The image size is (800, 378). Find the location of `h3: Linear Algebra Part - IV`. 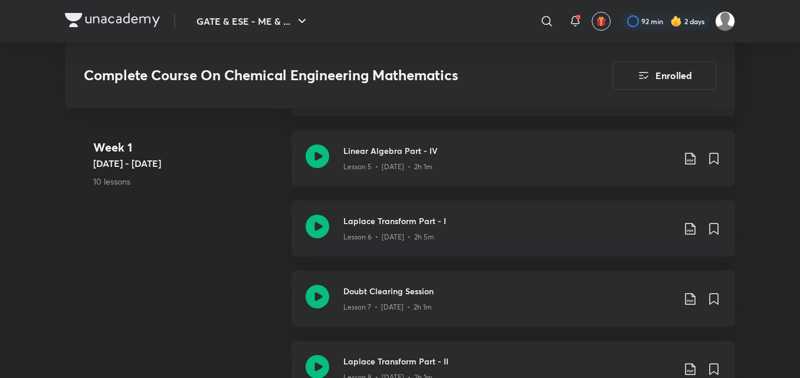

h3: Linear Algebra Part - IV is located at coordinates (508, 150).